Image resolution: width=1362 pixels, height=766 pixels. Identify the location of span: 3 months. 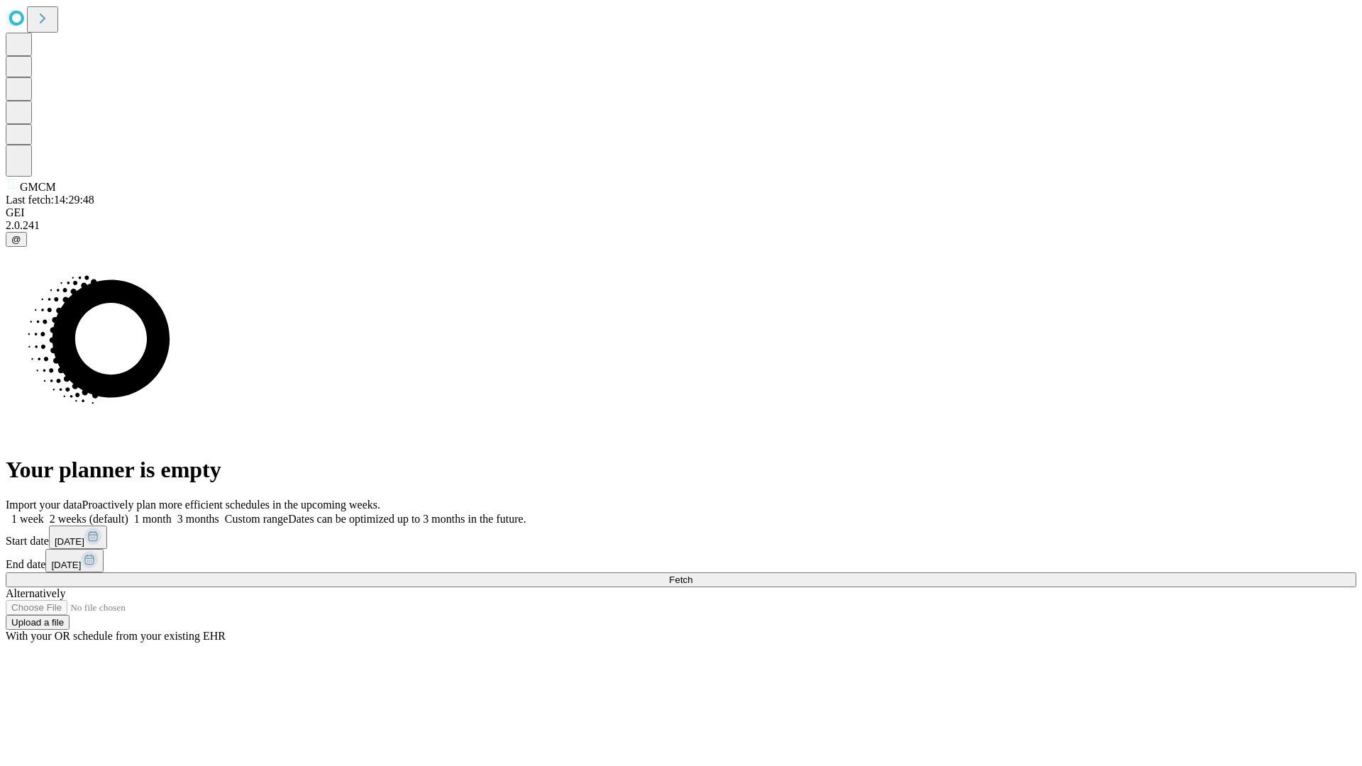
(198, 518).